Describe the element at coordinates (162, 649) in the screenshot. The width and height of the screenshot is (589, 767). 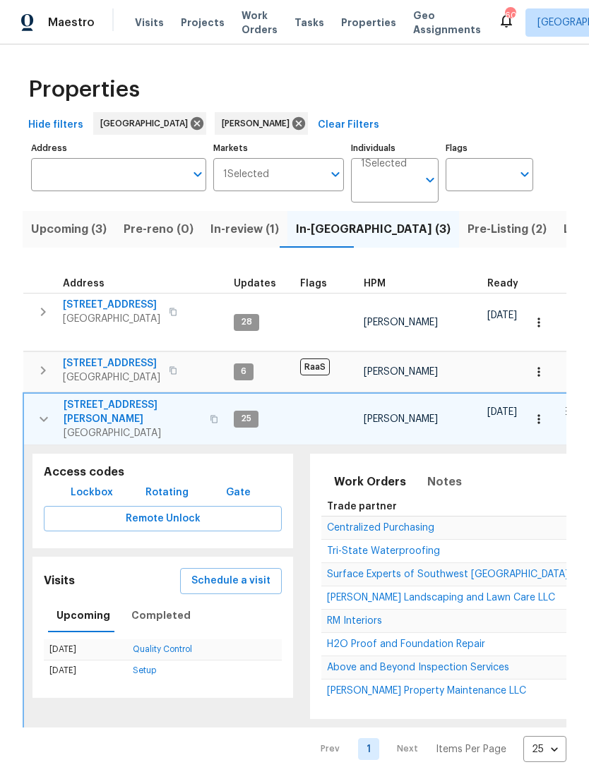
I see `a: Quality Control` at that location.